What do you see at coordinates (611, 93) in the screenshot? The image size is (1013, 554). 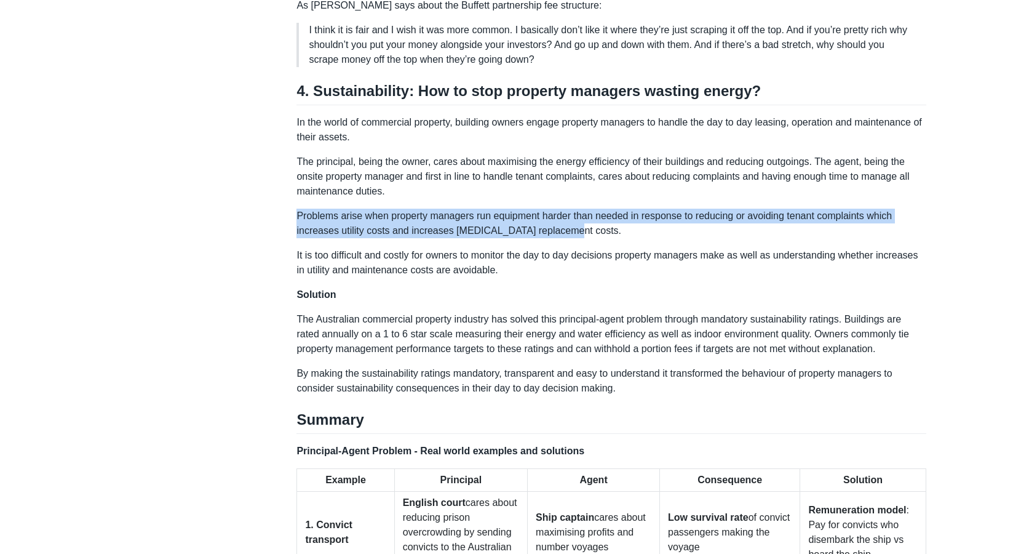 I see `h2: 4. Sustainability: How to stop property managers wasting energy?` at bounding box center [611, 93].